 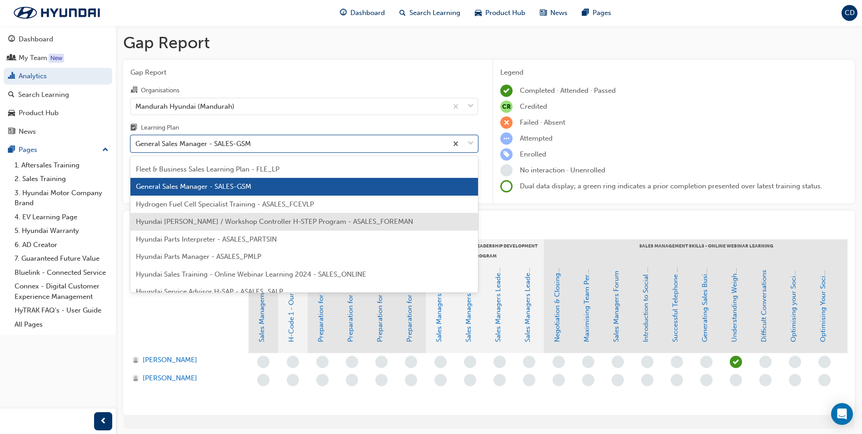 What do you see at coordinates (61, 245) in the screenshot?
I see `a: 6. AD Creator` at bounding box center [61, 245].